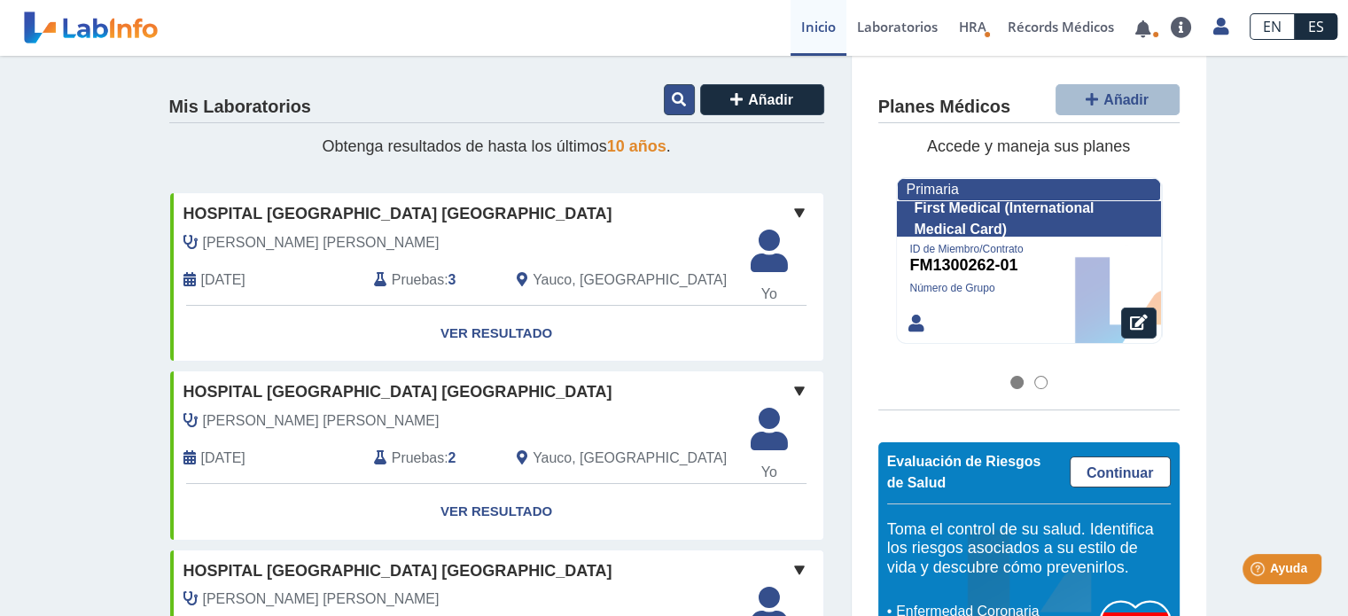  Describe the element at coordinates (1028, 146) in the screenshot. I see `span: Accede y maneja sus planes` at that location.